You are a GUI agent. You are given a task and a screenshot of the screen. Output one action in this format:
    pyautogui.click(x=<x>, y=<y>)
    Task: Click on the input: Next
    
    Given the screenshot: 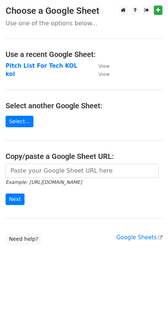 What is the action you would take?
    pyautogui.click(x=15, y=199)
    